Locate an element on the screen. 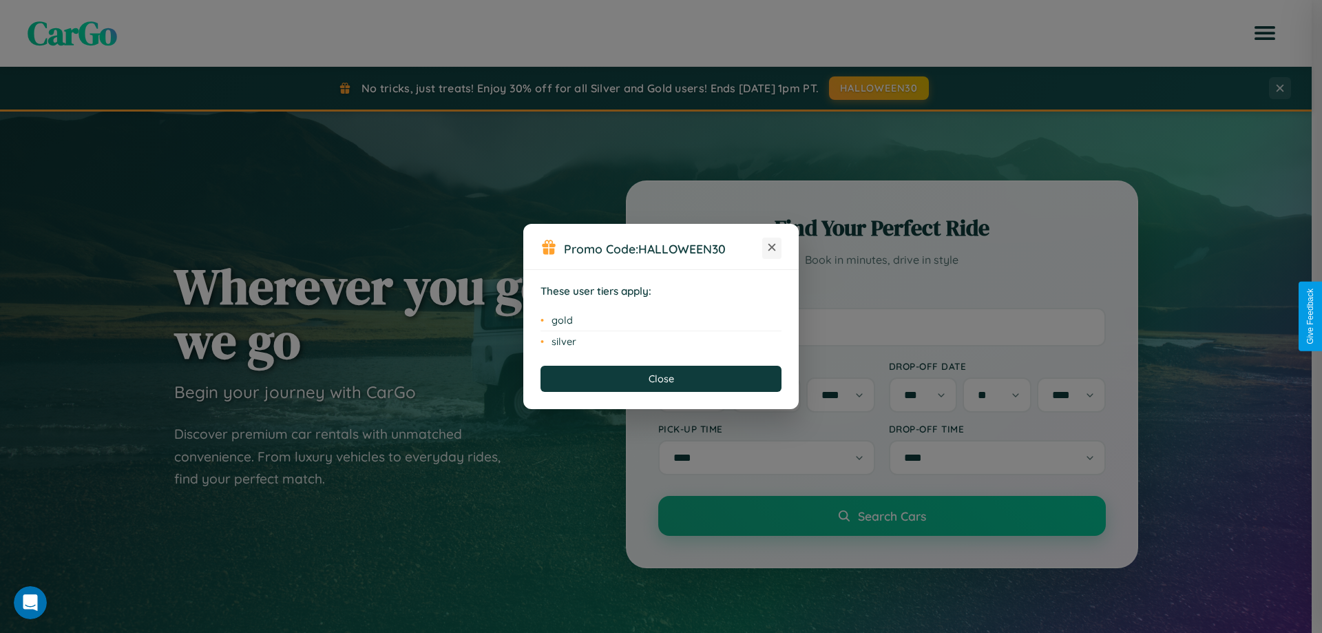 Image resolution: width=1322 pixels, height=633 pixels. strong: These user tiers apply: is located at coordinates (596, 291).